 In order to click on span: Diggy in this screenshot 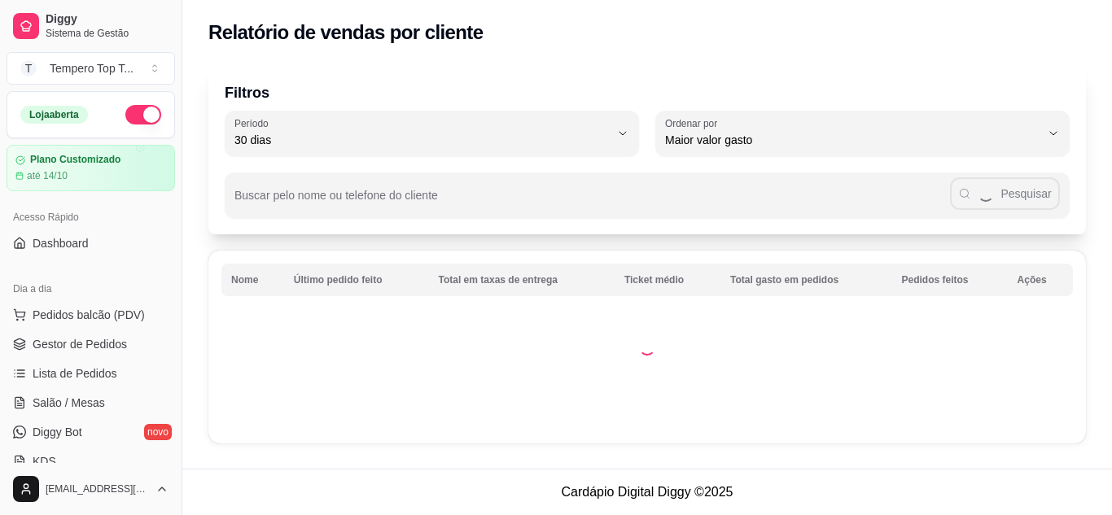, I will do `click(107, 20)`.